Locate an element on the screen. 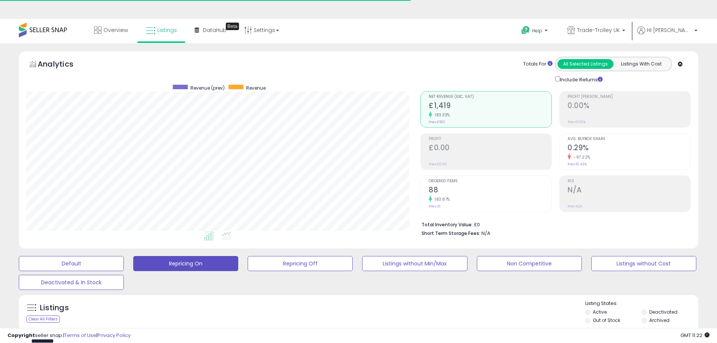 The image size is (717, 343). span: Revenue is located at coordinates (256, 88).